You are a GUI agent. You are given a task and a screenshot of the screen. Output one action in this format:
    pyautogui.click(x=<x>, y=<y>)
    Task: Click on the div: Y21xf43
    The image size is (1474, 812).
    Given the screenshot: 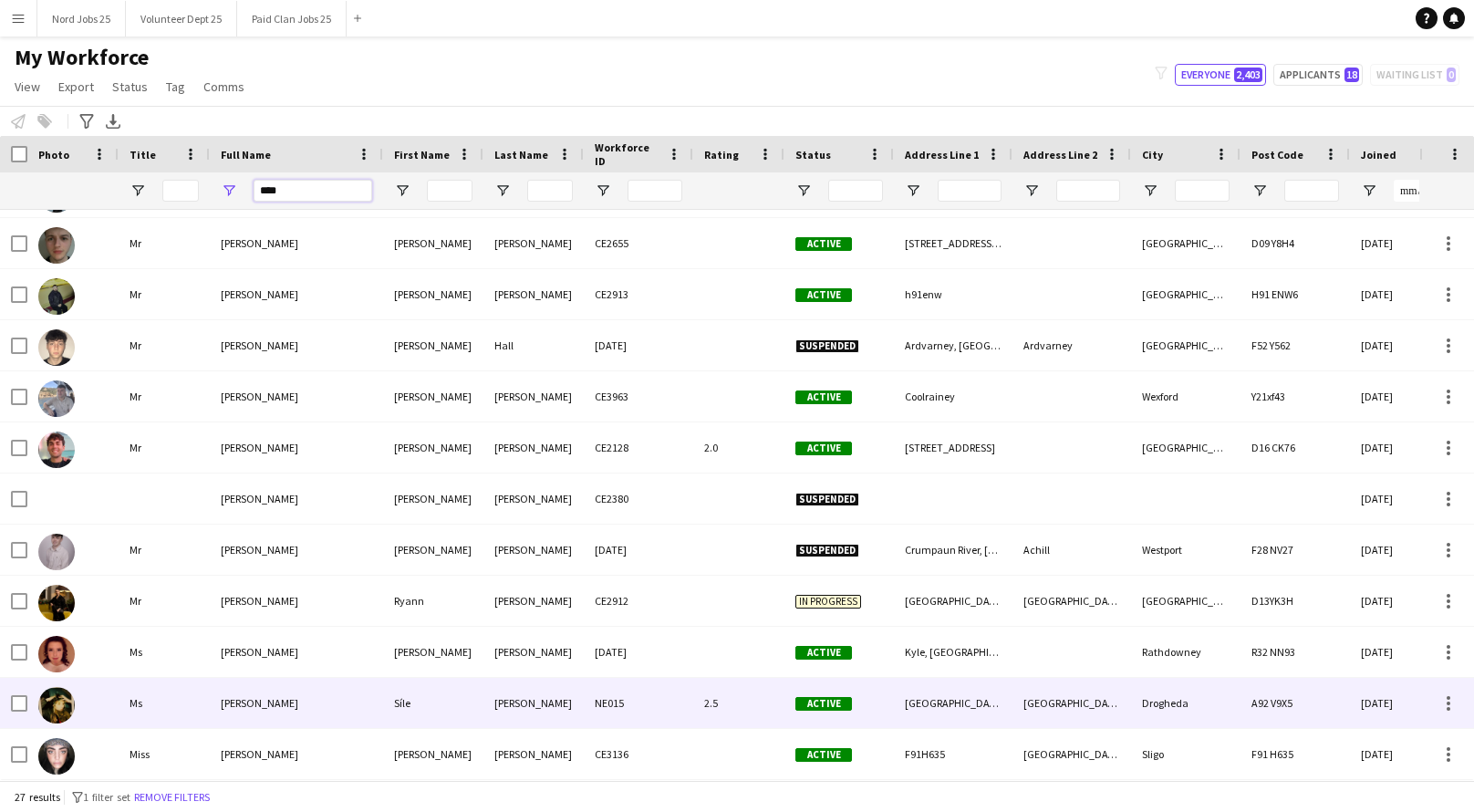 What is the action you would take?
    pyautogui.click(x=1295, y=396)
    